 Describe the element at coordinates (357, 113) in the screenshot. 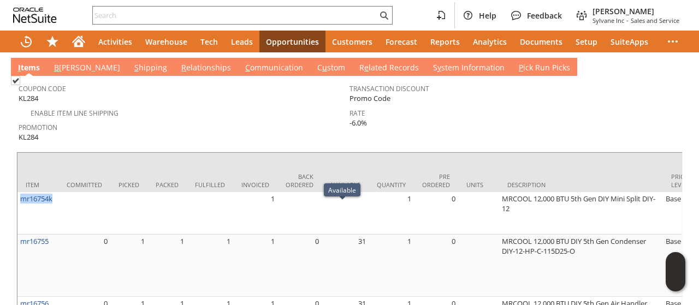

I see `a: Rate` at that location.